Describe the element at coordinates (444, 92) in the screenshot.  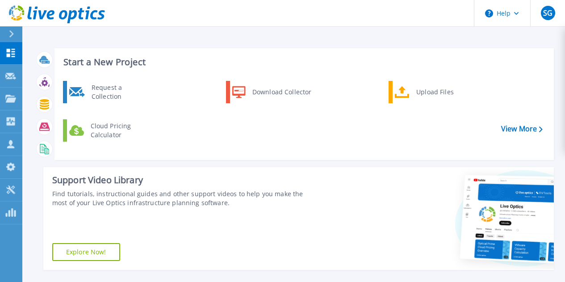
I see `div: Upload Files` at that location.